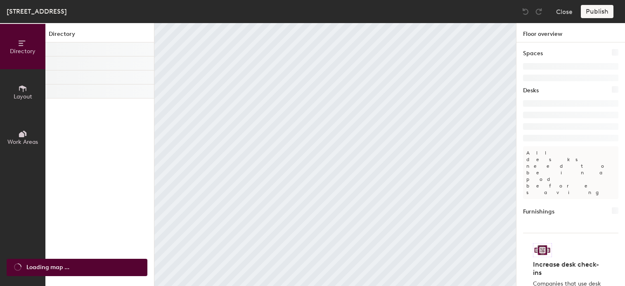  What do you see at coordinates (530, 91) in the screenshot?
I see `h1: Desks` at bounding box center [530, 91].